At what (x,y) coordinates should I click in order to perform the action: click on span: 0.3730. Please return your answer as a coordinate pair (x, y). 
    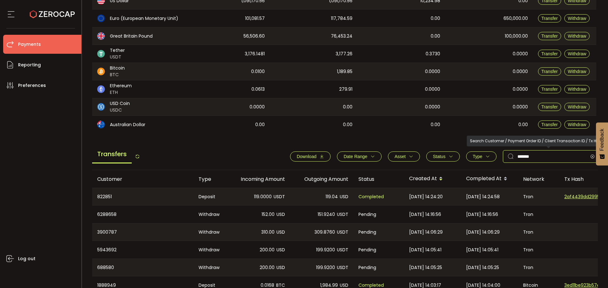
    Looking at the image, I should click on (433, 54).